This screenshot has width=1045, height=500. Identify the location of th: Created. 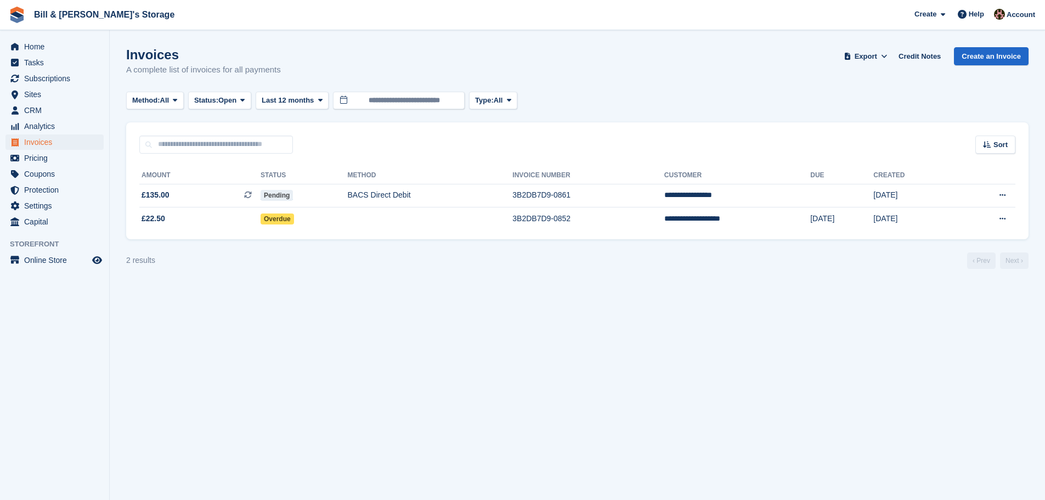
(914, 176).